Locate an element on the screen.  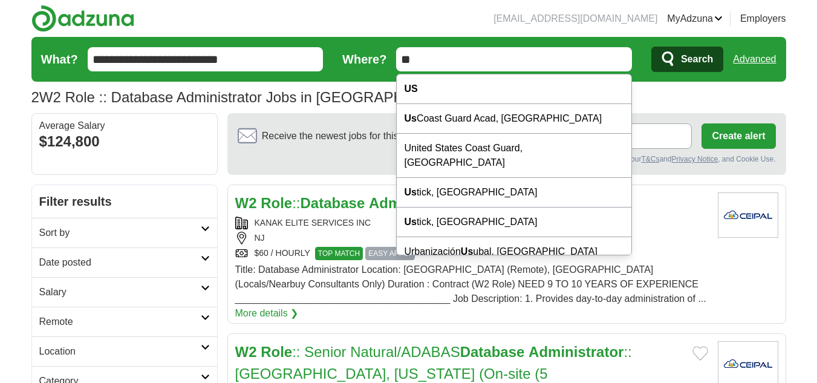
h2: Remote is located at coordinates (120, 322).